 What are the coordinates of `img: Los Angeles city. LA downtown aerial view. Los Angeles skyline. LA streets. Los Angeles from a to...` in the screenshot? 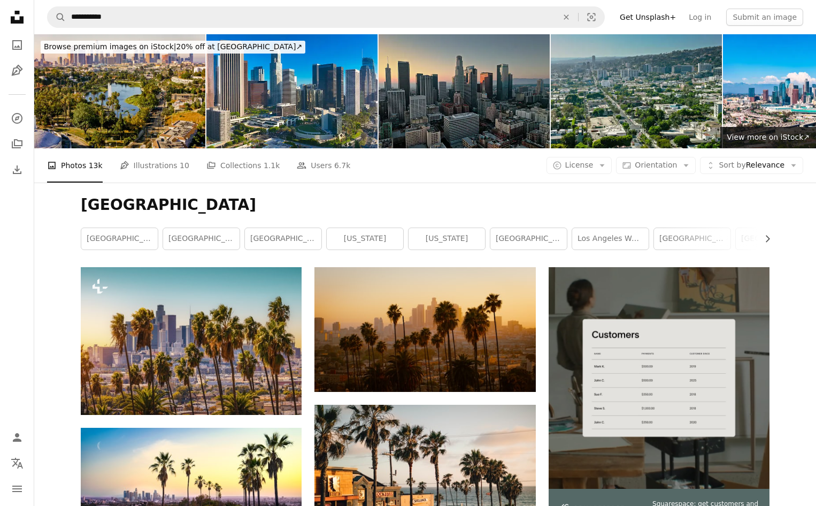 It's located at (292, 91).